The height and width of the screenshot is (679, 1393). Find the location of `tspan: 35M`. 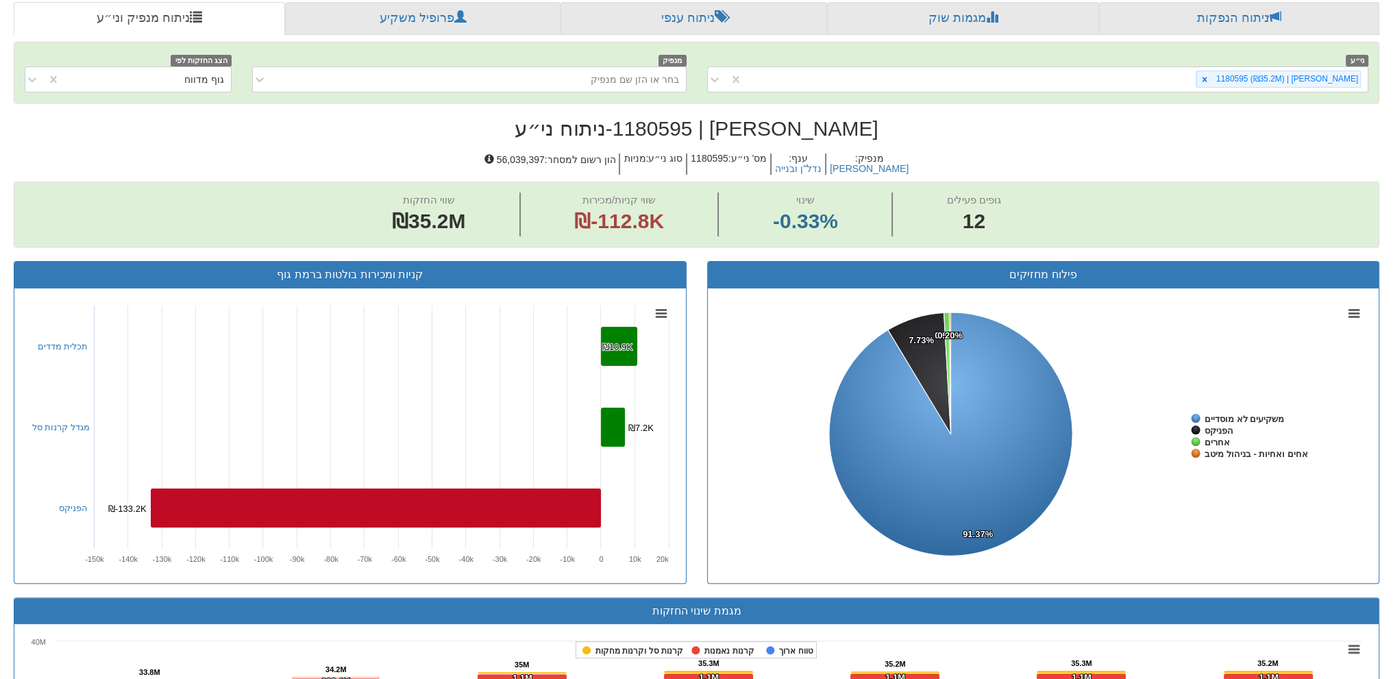

tspan: 35M is located at coordinates (521, 664).